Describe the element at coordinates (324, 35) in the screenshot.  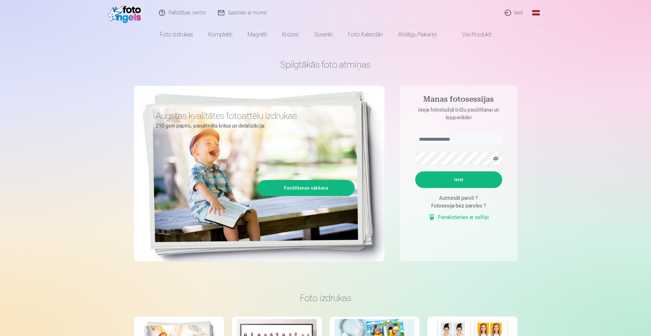
I see `a: Suvenīri` at that location.